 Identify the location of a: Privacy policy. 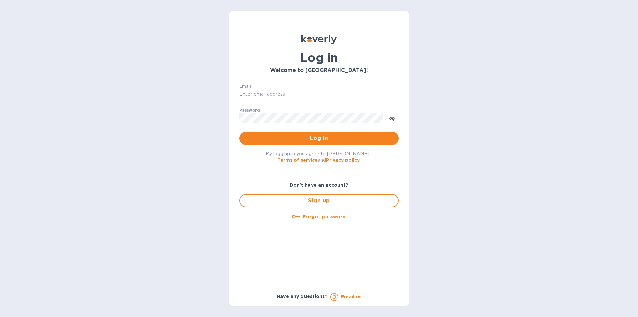
(342, 160).